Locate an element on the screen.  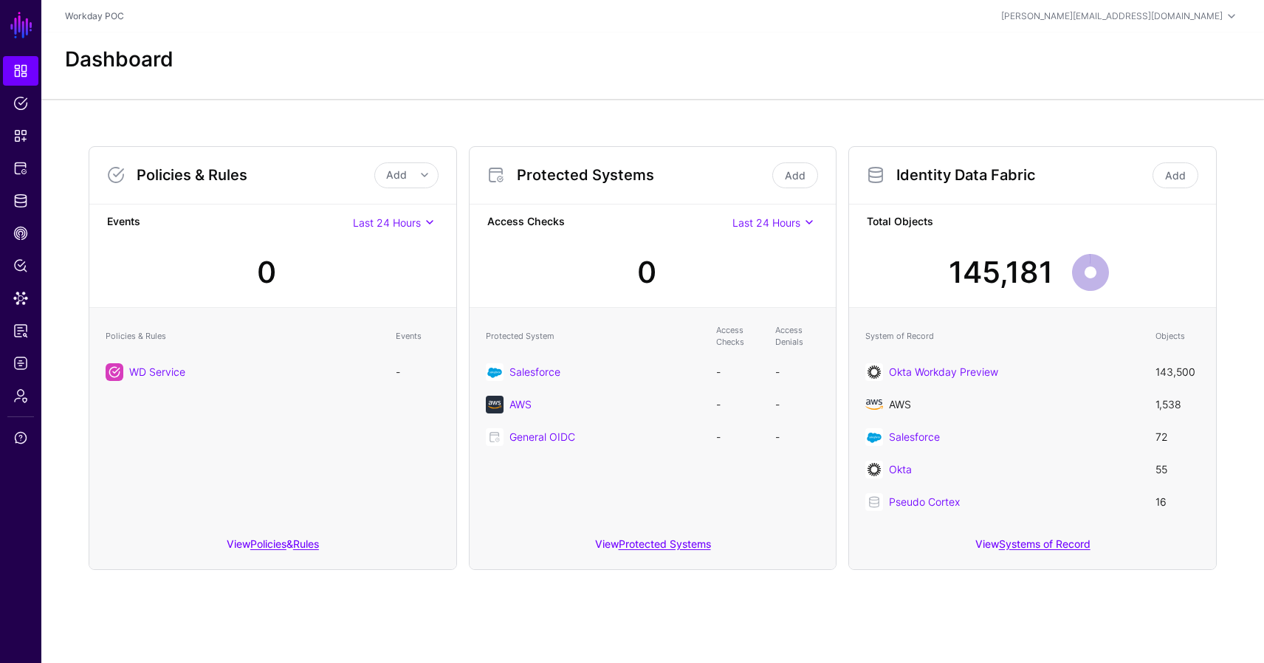
a: Identity Data Fabric is located at coordinates (21, 201).